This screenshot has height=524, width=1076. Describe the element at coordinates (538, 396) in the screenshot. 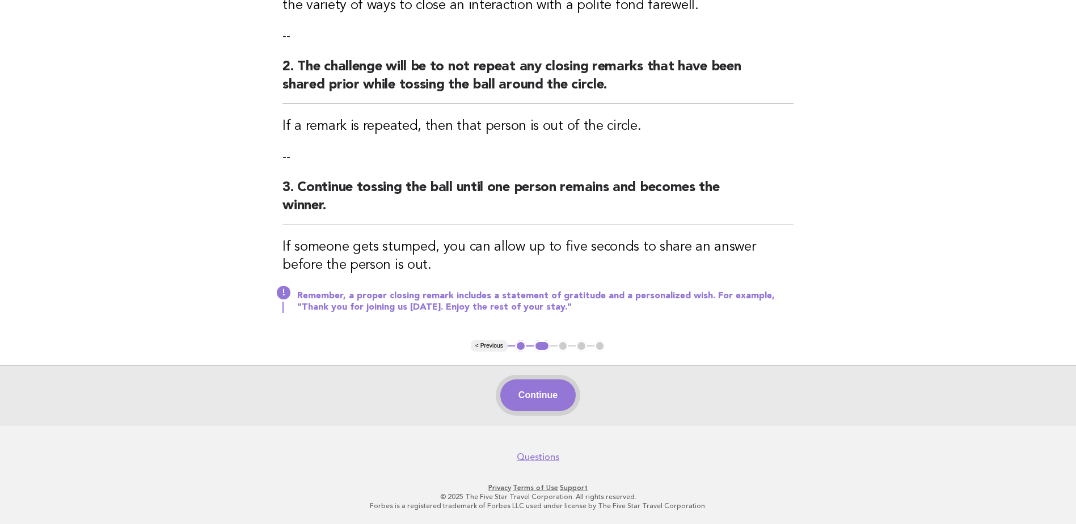

I see `button: Continue` at that location.